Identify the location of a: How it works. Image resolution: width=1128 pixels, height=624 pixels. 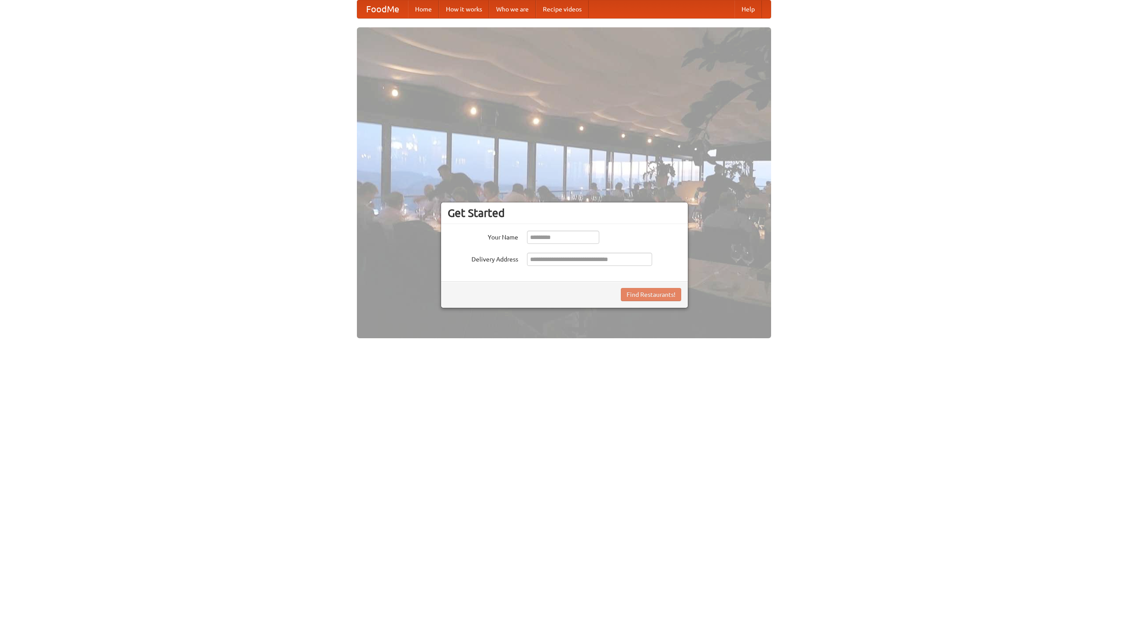
(464, 9).